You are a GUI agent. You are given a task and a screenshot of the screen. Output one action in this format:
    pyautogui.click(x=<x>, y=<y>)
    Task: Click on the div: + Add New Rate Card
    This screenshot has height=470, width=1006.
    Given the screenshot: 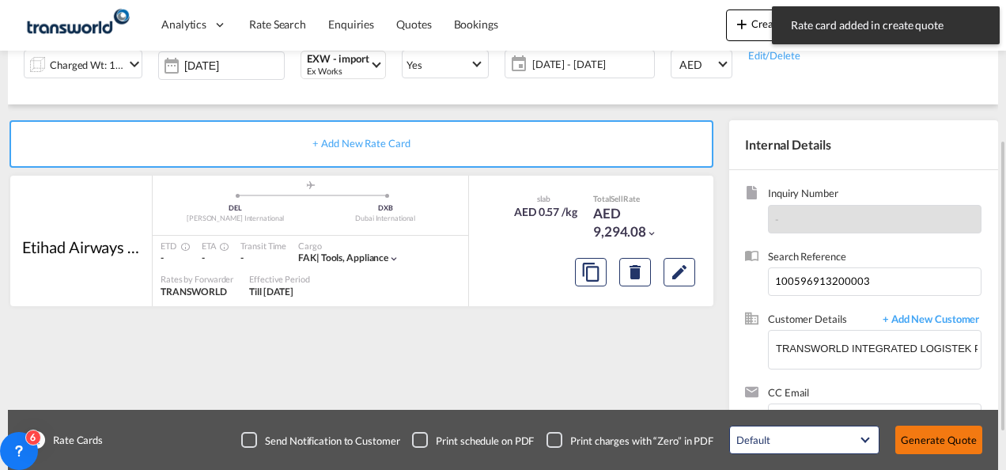 What is the action you would take?
    pyautogui.click(x=362, y=144)
    